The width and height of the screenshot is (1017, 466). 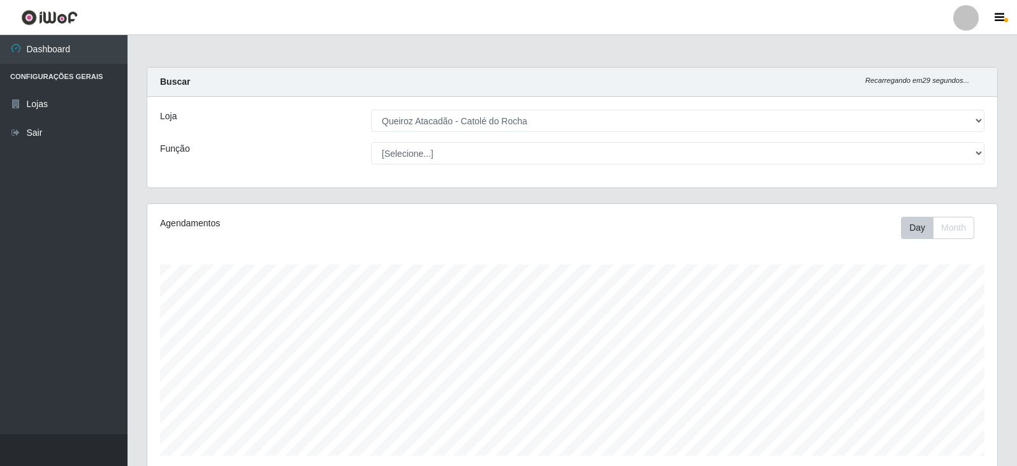 What do you see at coordinates (49, 17) in the screenshot?
I see `img: CoreUI Logo` at bounding box center [49, 17].